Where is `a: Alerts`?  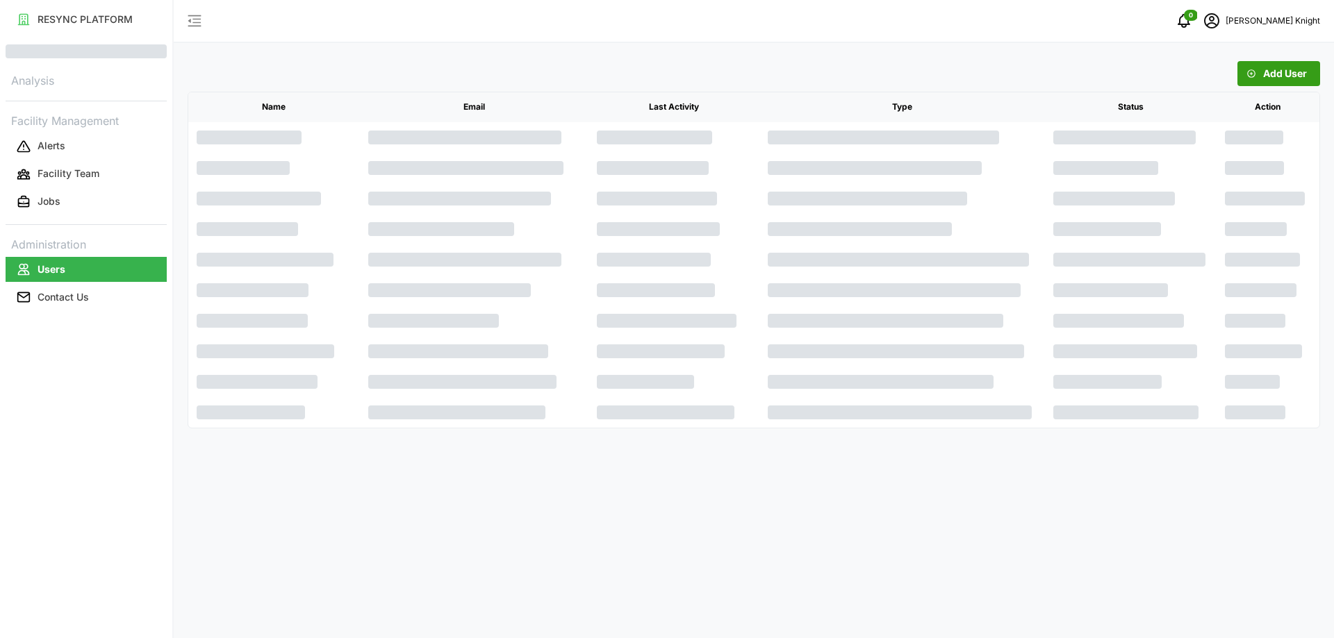 a: Alerts is located at coordinates (86, 147).